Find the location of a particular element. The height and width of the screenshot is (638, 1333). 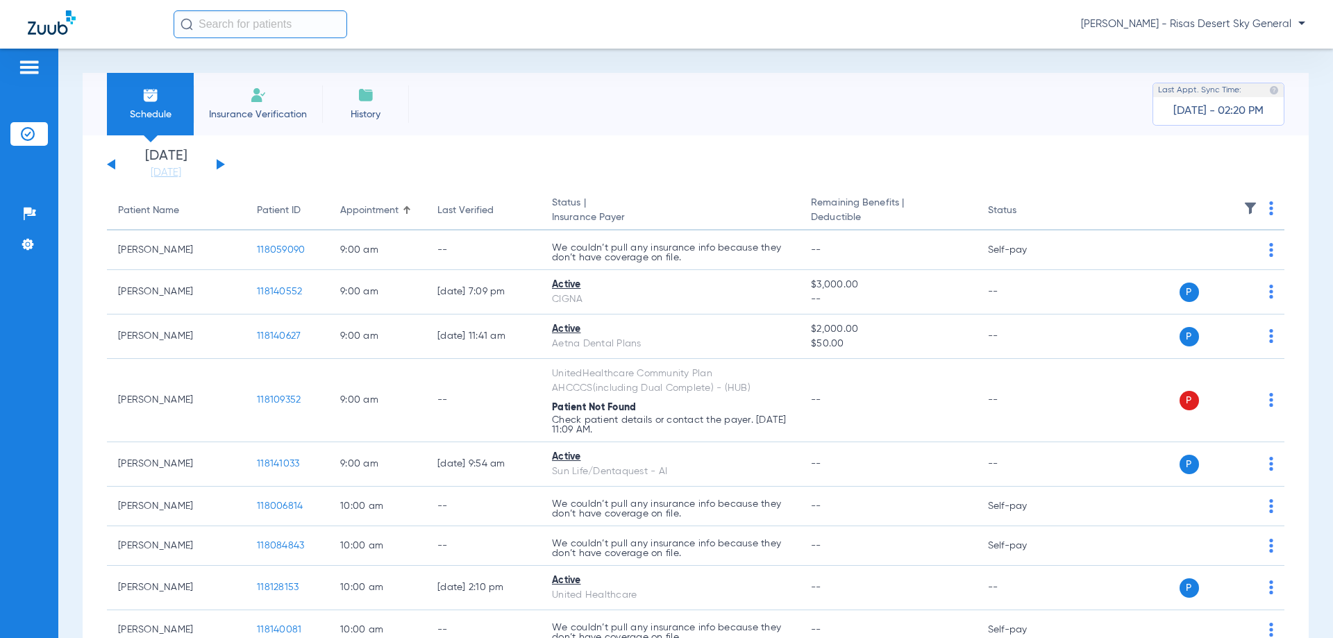

div: Patient ID is located at coordinates (287, 210).